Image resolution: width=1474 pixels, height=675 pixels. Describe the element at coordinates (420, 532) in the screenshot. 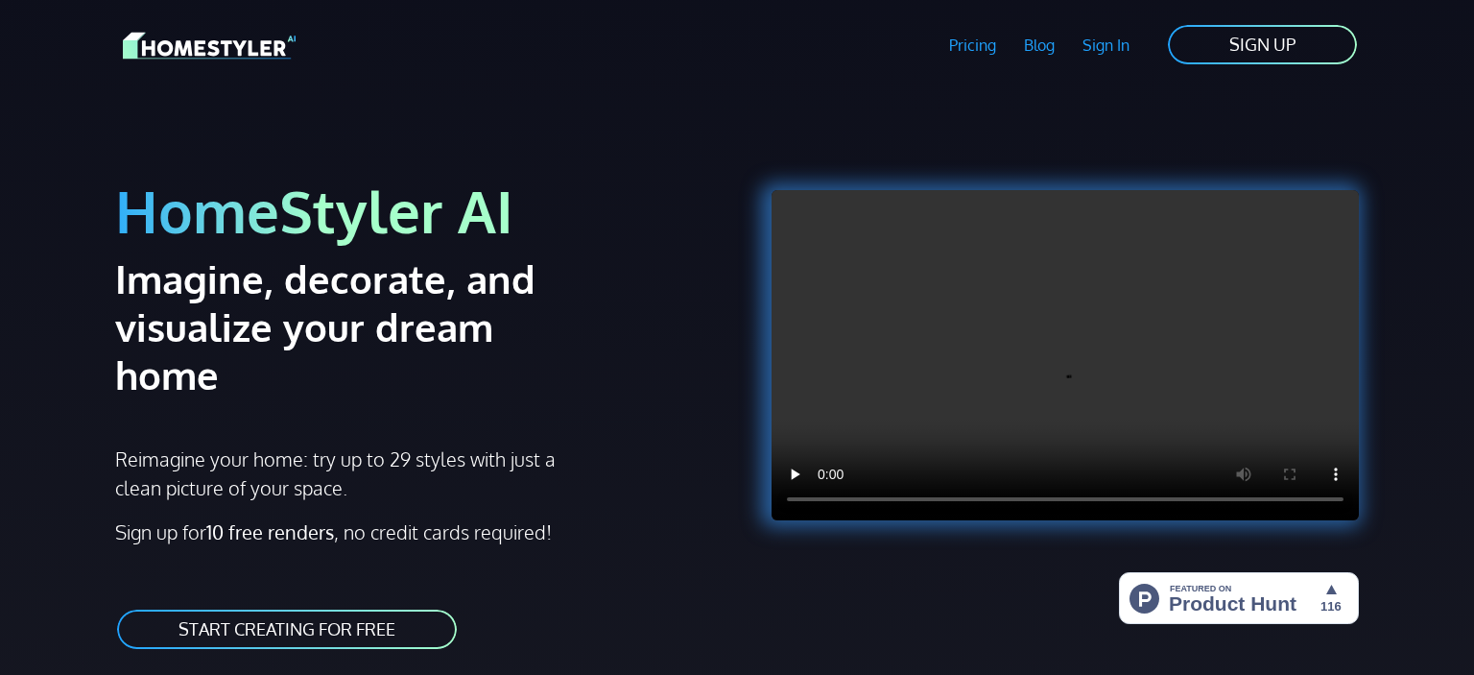

I see `p: Sign up for , no credit cards required!` at that location.